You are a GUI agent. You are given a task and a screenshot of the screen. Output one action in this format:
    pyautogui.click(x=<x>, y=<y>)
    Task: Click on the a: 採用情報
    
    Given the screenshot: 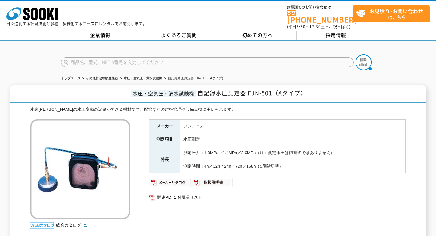 What is the action you would take?
    pyautogui.click(x=336, y=35)
    